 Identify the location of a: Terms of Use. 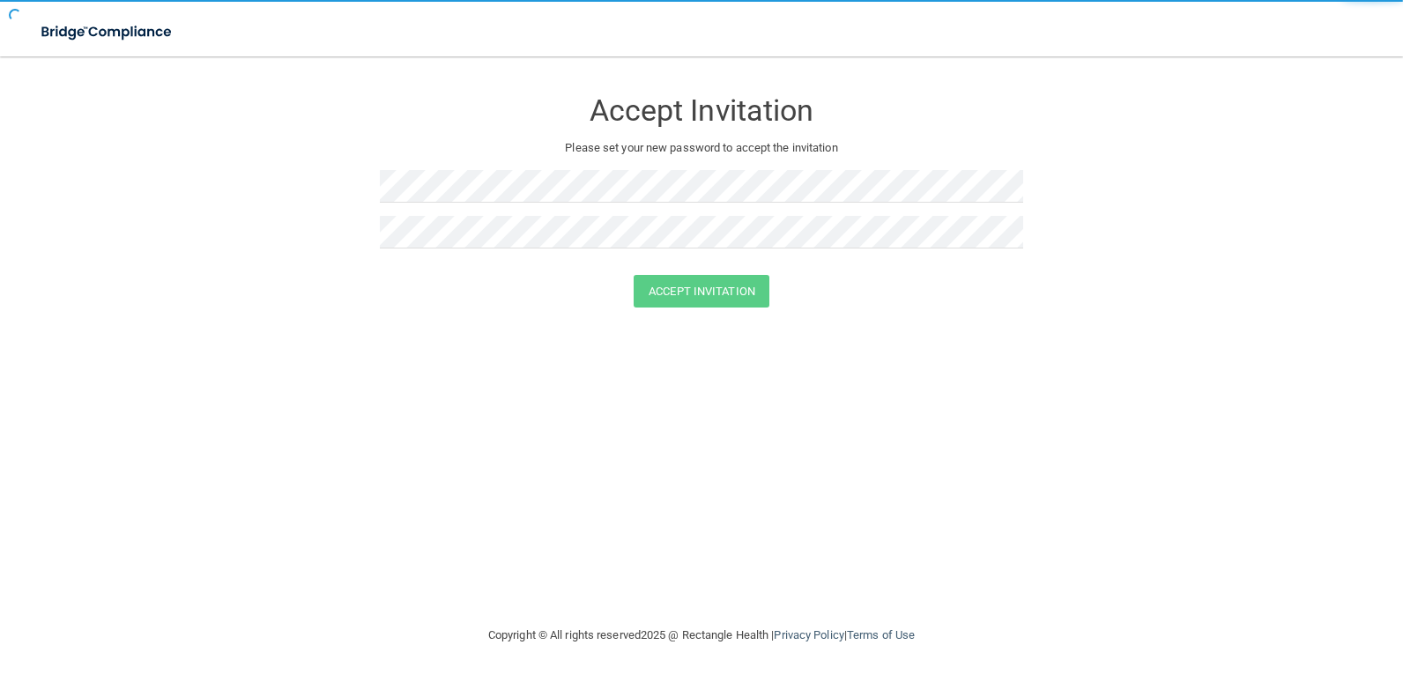
(881, 635).